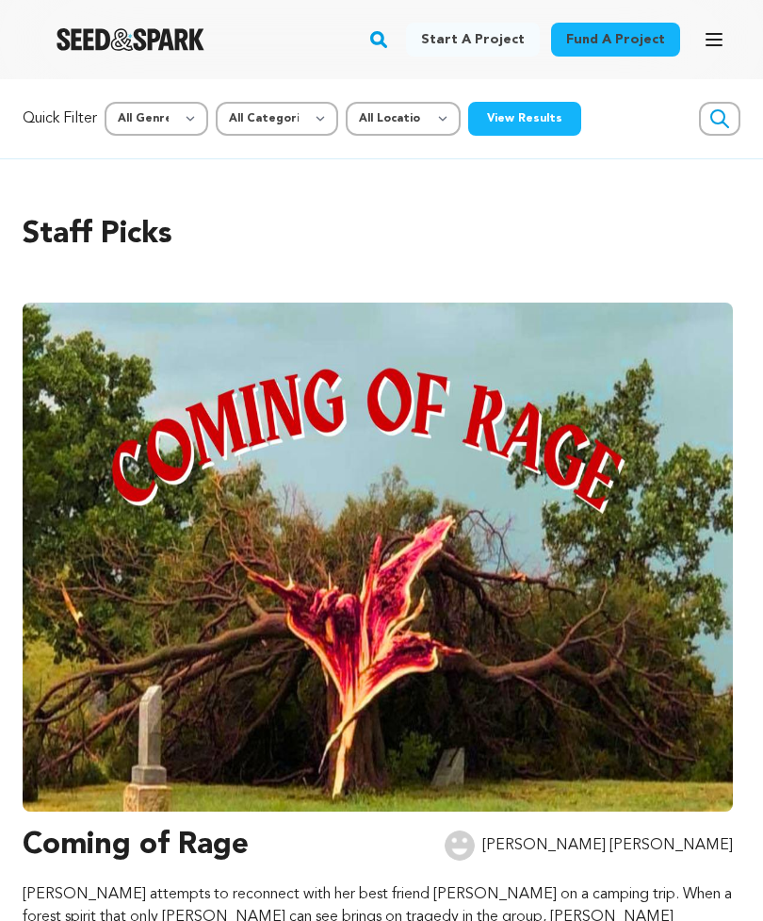  What do you see at coordinates (473, 40) in the screenshot?
I see `a: Start a project` at bounding box center [473, 40].